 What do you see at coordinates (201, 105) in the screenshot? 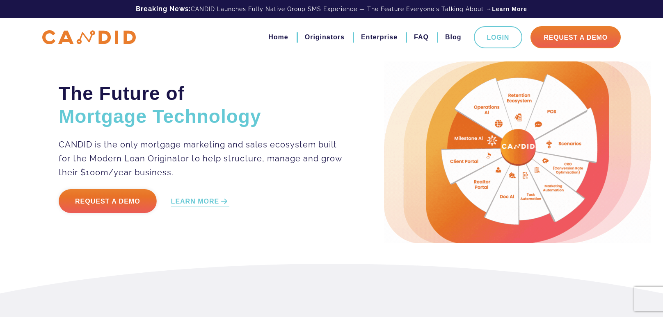
I see `h2: The Future of` at bounding box center [201, 105].